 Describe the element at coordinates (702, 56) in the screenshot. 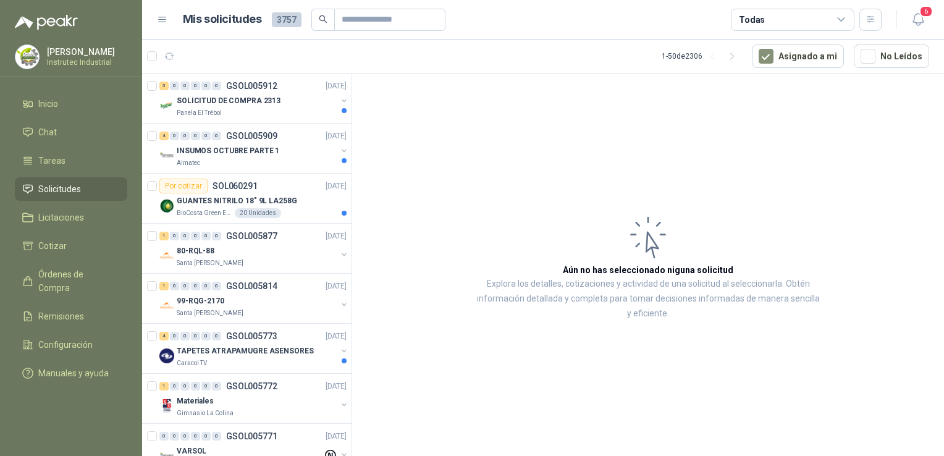

I see `div: 1 - 50 de 2306` at that location.